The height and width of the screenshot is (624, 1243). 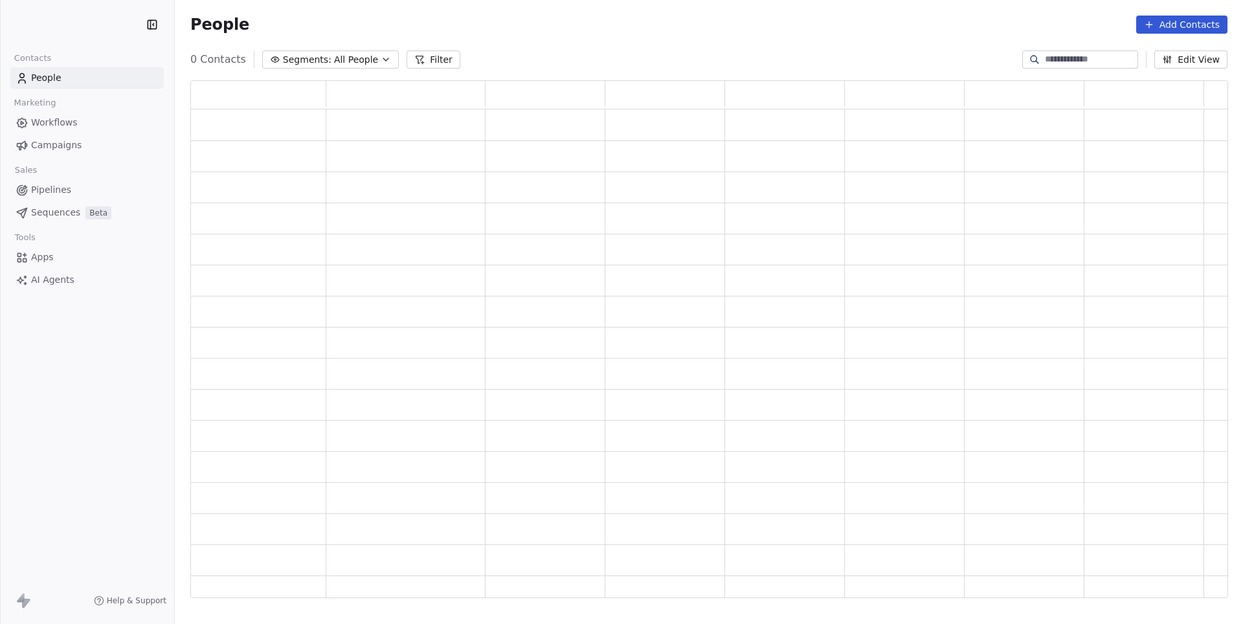 What do you see at coordinates (87, 212) in the screenshot?
I see `a: SequencesBeta` at bounding box center [87, 212].